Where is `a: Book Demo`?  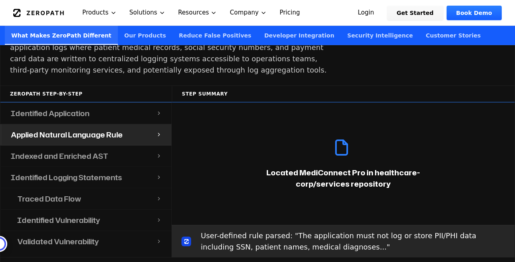 a: Book Demo is located at coordinates (474, 13).